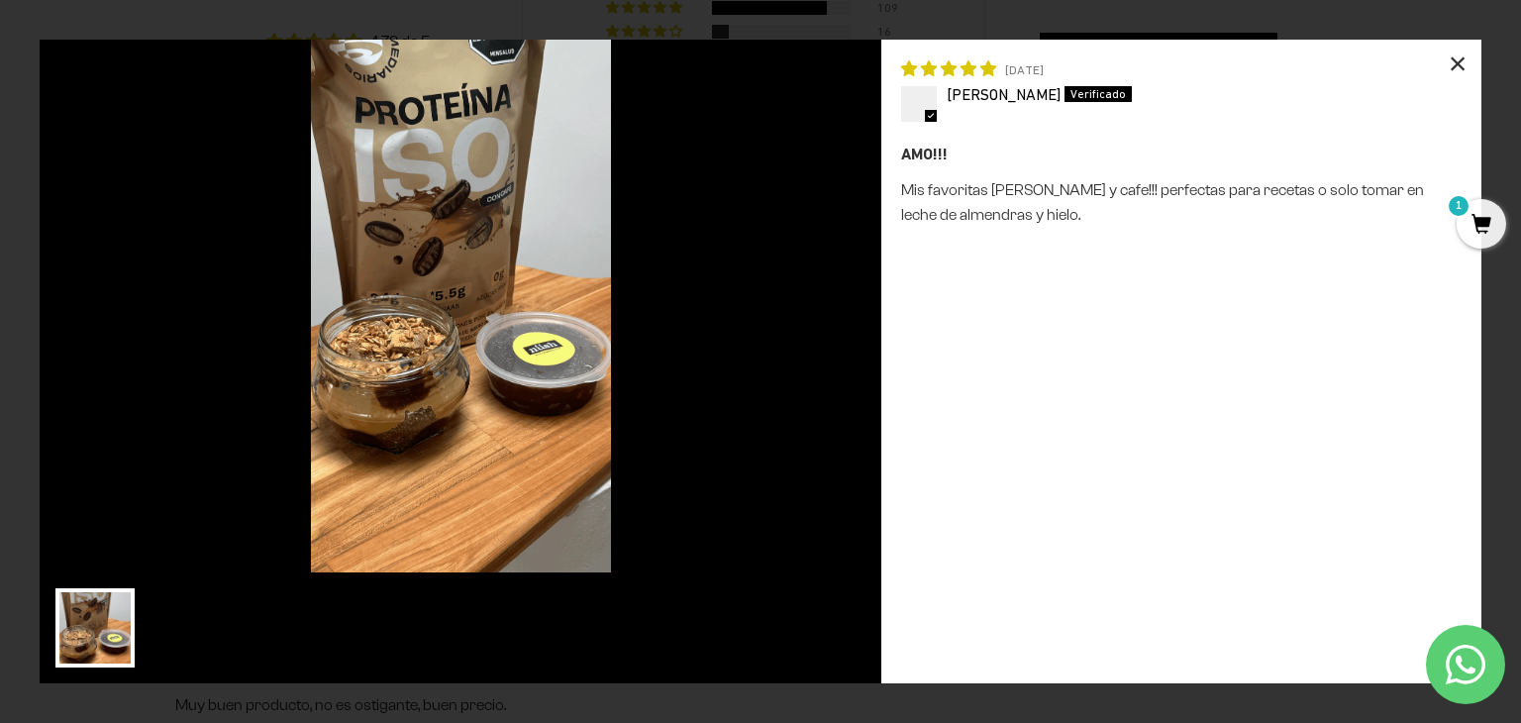  I want to click on span: 5 star review, so click(948, 68).